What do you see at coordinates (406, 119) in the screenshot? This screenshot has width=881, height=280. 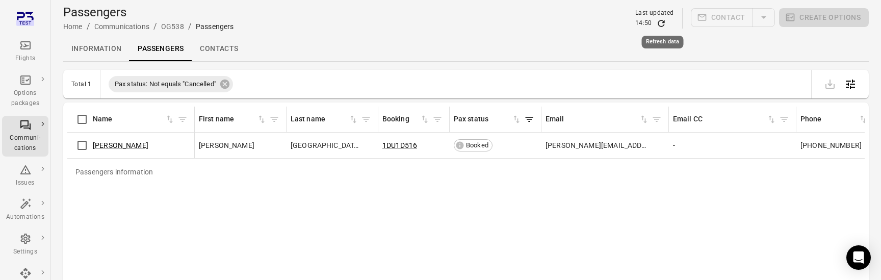 I see `span: Booking` at bounding box center [406, 119].